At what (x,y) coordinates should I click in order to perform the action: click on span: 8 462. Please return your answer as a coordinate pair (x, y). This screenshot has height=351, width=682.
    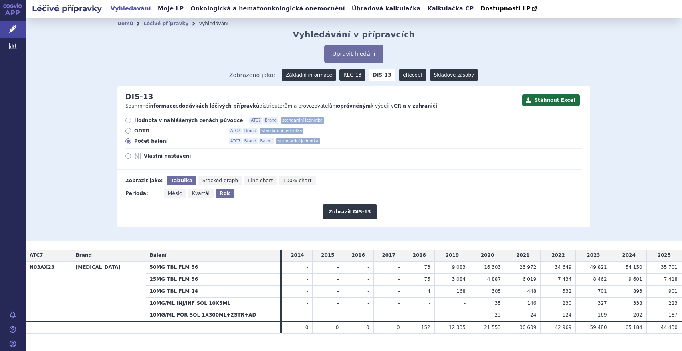
    Looking at the image, I should click on (600, 279).